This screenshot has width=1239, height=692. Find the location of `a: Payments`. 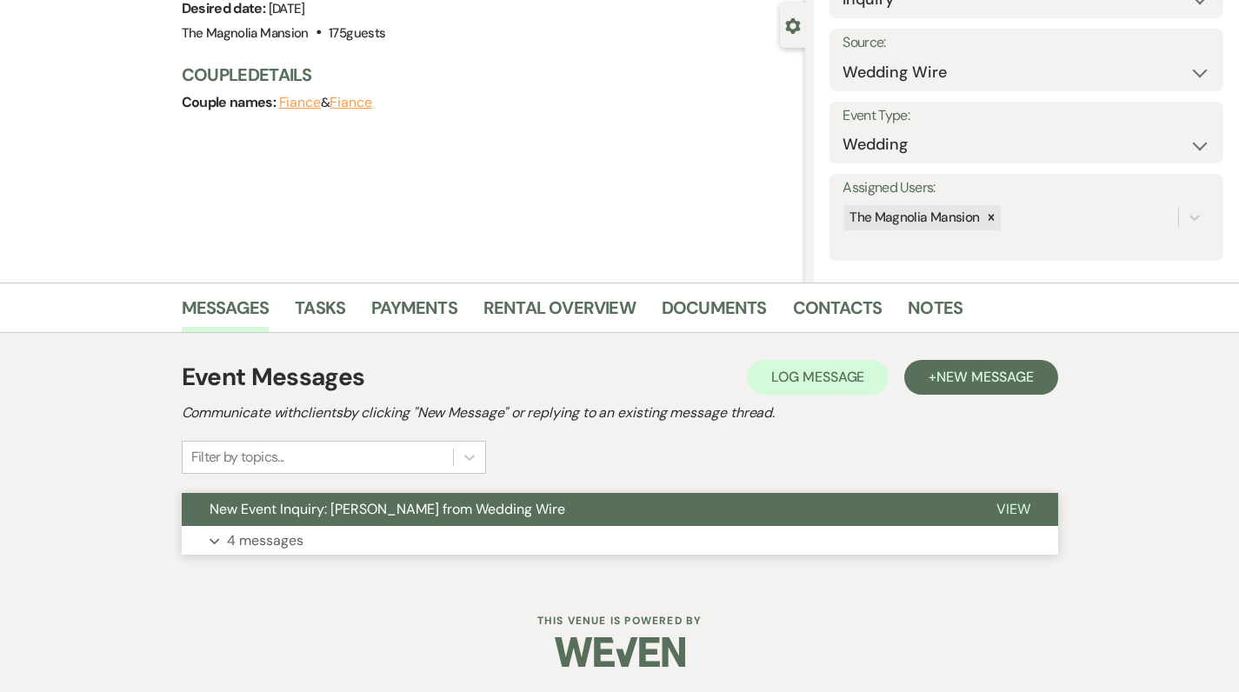

a: Payments is located at coordinates (414, 313).